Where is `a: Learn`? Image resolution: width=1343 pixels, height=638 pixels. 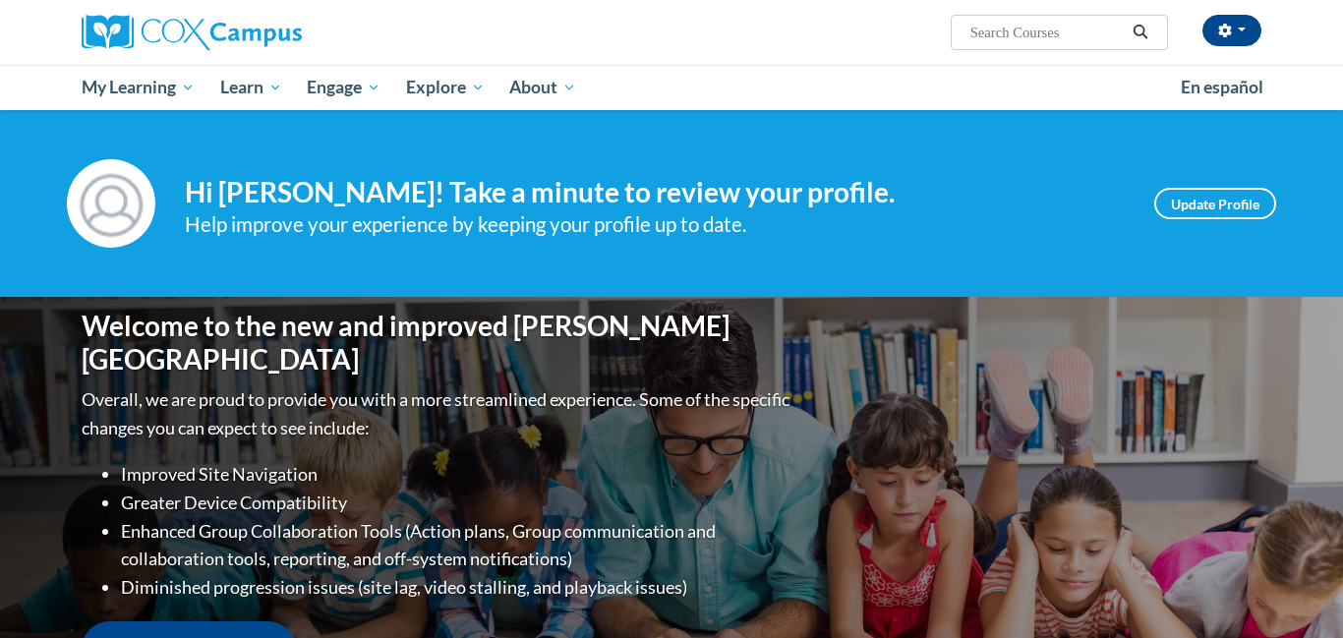 a: Learn is located at coordinates (251, 88).